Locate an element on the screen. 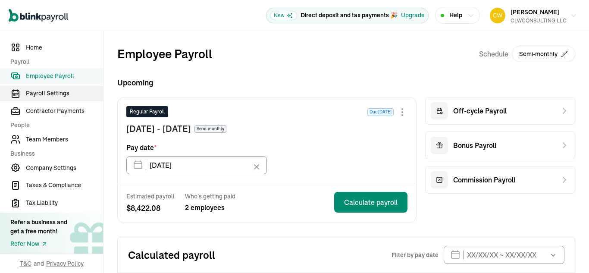 The width and height of the screenshot is (589, 273). span: People is located at coordinates (54, 125).